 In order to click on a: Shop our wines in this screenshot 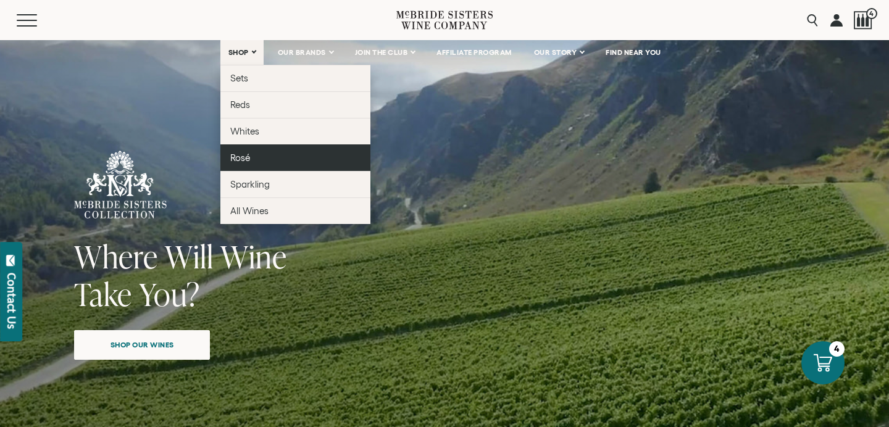, I will do `click(142, 345)`.